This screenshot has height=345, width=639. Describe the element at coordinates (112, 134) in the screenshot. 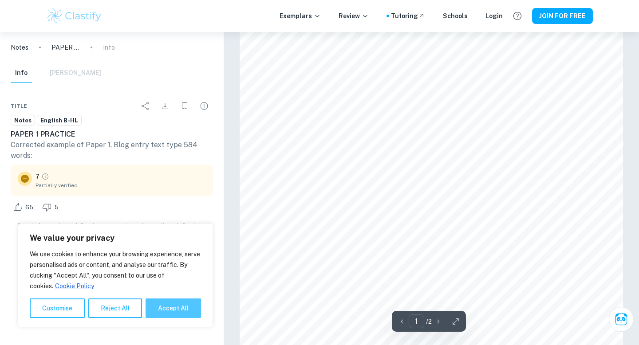

I see `h6: PAPER 1 PRACTICE` at that location.